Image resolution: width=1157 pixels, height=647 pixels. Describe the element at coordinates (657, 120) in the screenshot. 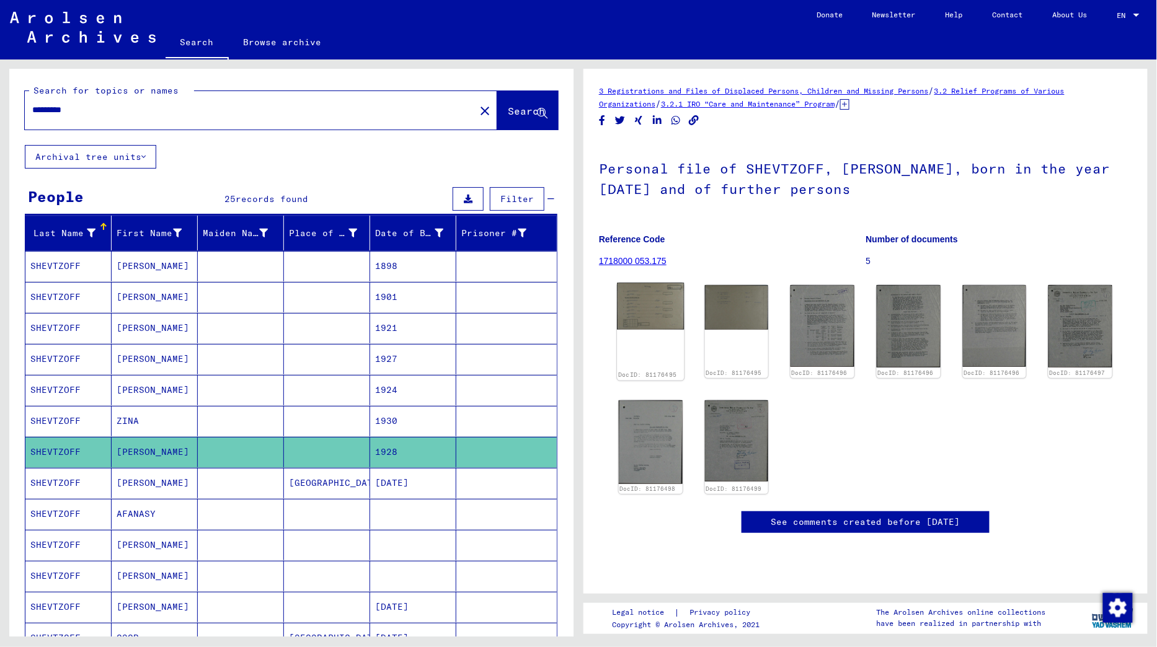

I see `button: Share on LinkedIn` at that location.